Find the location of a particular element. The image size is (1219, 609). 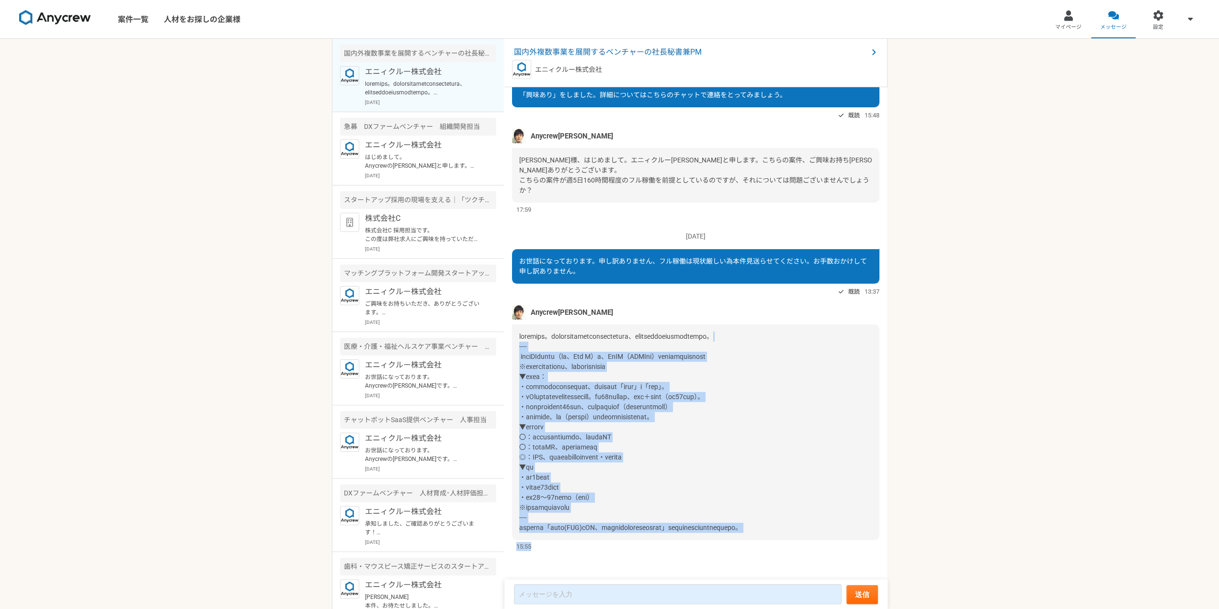

p: 株式会社C 採用担当です。 この度は弊社求人にご興味を持っていただきありがとうございます。 プロフィールを拝見し検討させていただいた結果、 誠に残念ながら今回のタイミングではご希望に沿えない結果... is located at coordinates (424, 235).